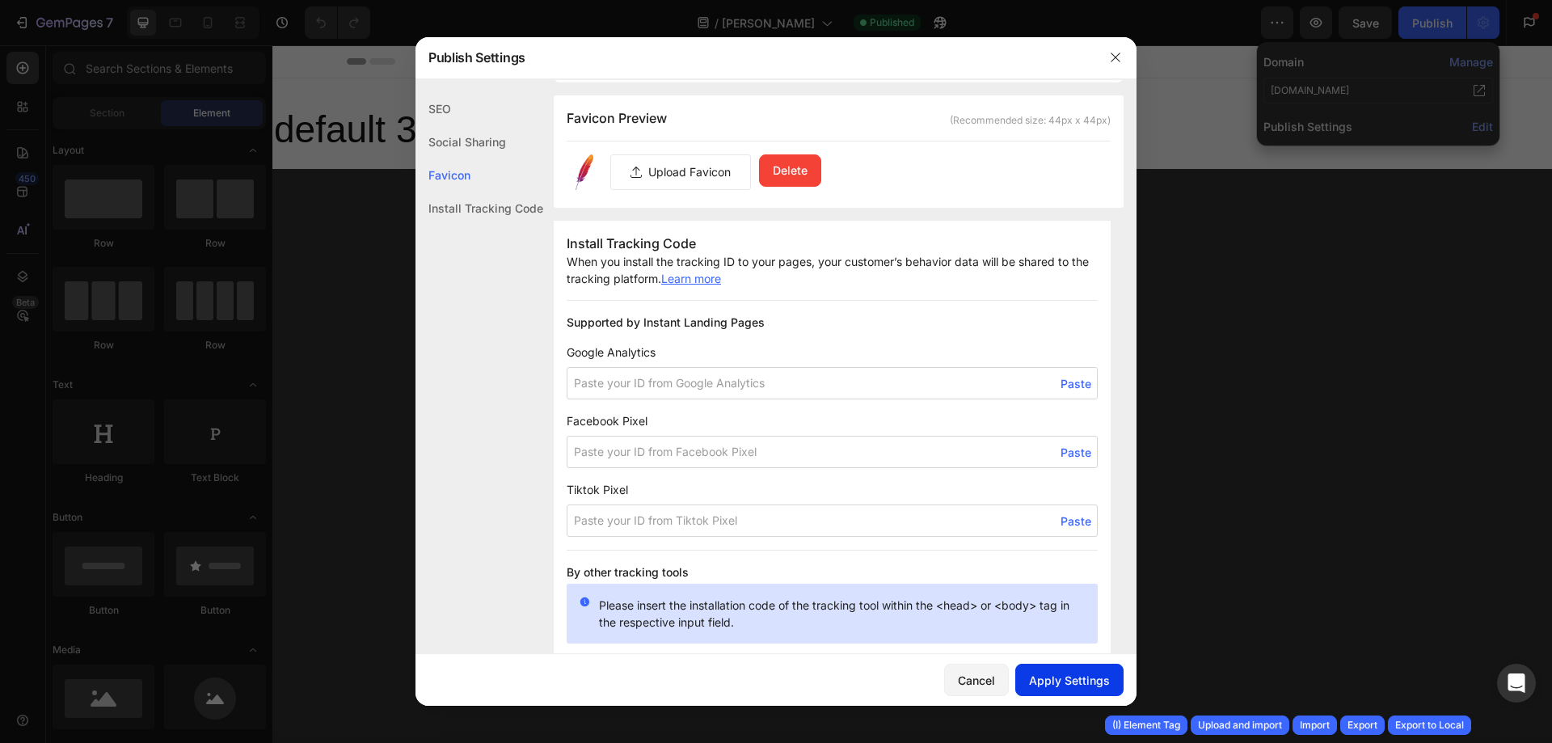  Describe the element at coordinates (832, 322) in the screenshot. I see `h3: Supported by Instant Landing Pages` at that location.